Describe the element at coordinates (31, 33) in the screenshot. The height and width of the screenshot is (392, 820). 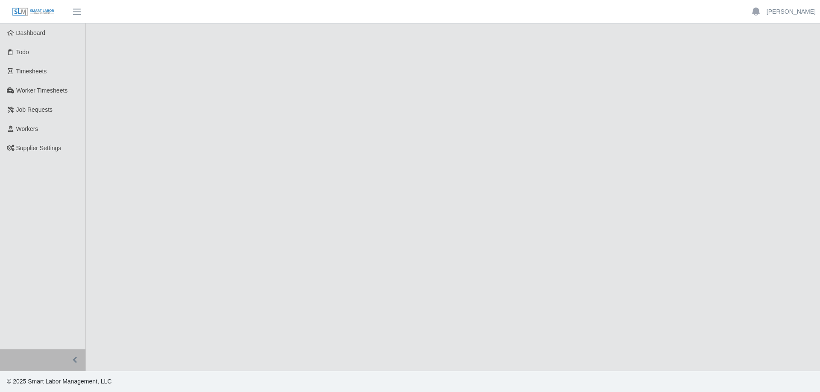
I see `span: Dashboard` at that location.